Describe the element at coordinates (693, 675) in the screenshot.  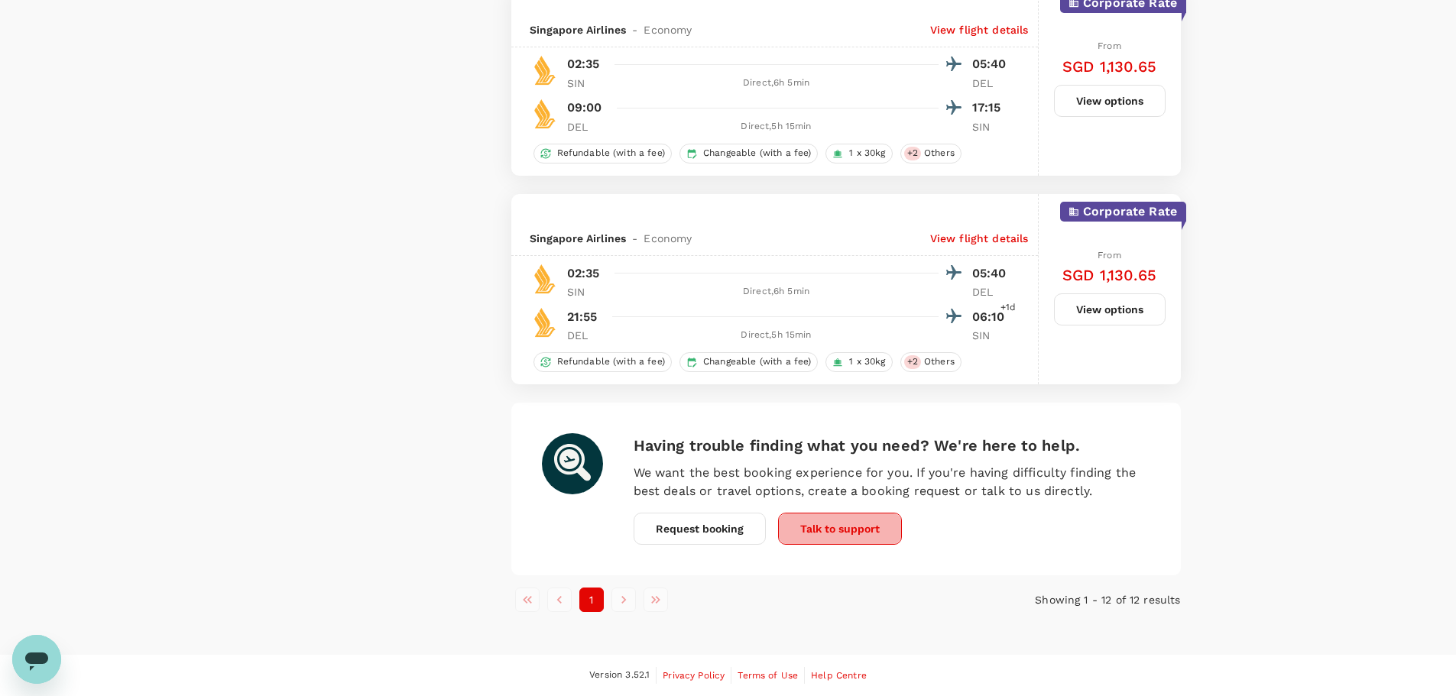
I see `a: Privacy Policy` at that location.